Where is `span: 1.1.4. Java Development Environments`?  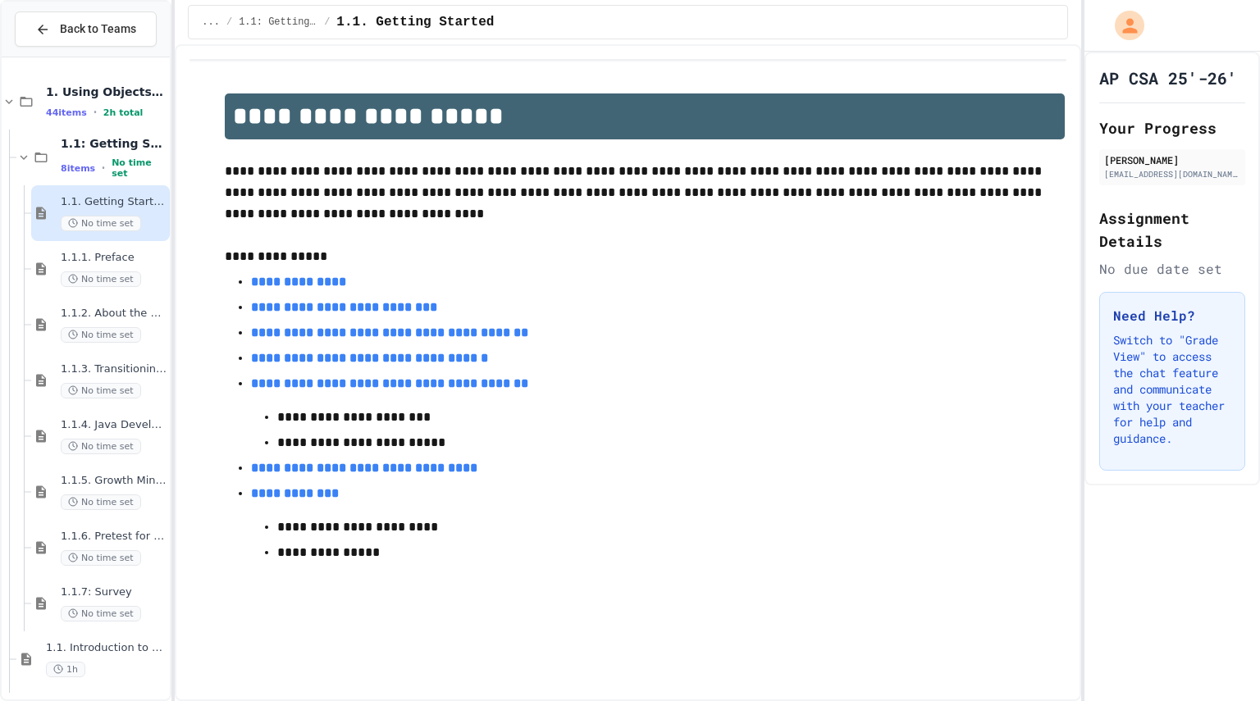 span: 1.1.4. Java Development Environments is located at coordinates (113, 425).